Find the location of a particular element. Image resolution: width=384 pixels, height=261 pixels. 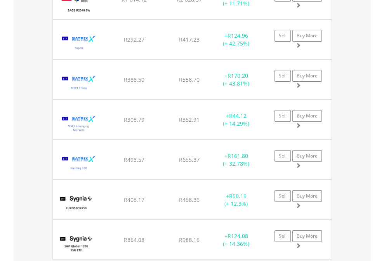

span: R292.27 is located at coordinates (134, 39).